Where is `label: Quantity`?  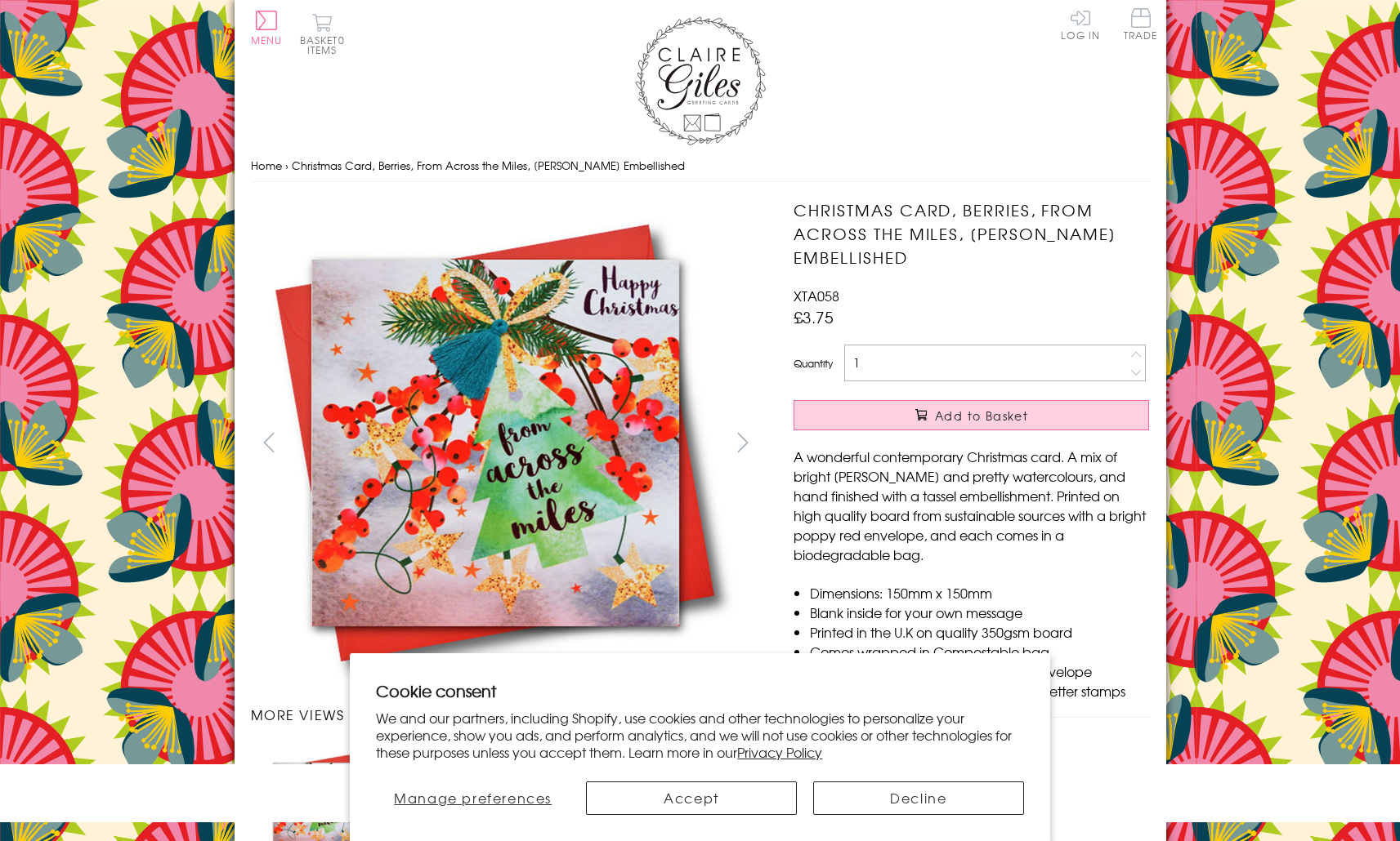
label: Quantity is located at coordinates (813, 364).